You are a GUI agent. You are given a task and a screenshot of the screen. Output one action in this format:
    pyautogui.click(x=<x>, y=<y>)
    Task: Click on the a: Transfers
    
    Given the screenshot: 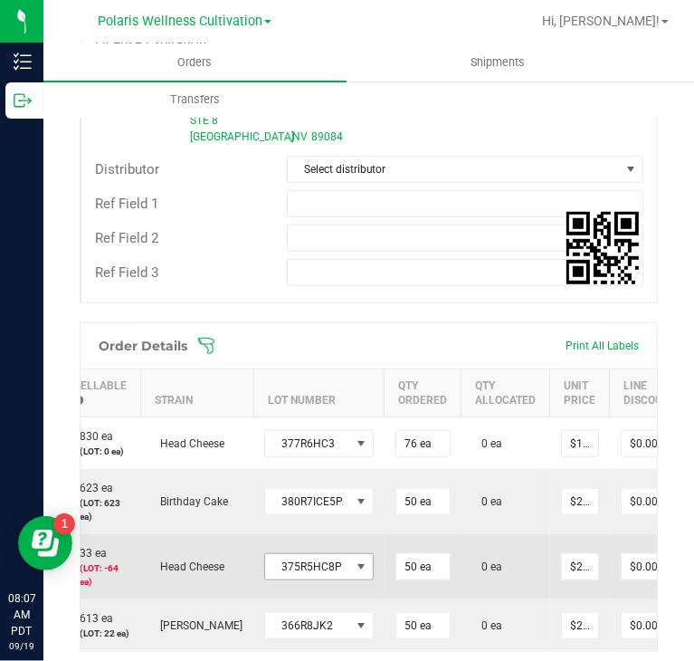 What is the action you would take?
    pyautogui.click(x=195, y=100)
    